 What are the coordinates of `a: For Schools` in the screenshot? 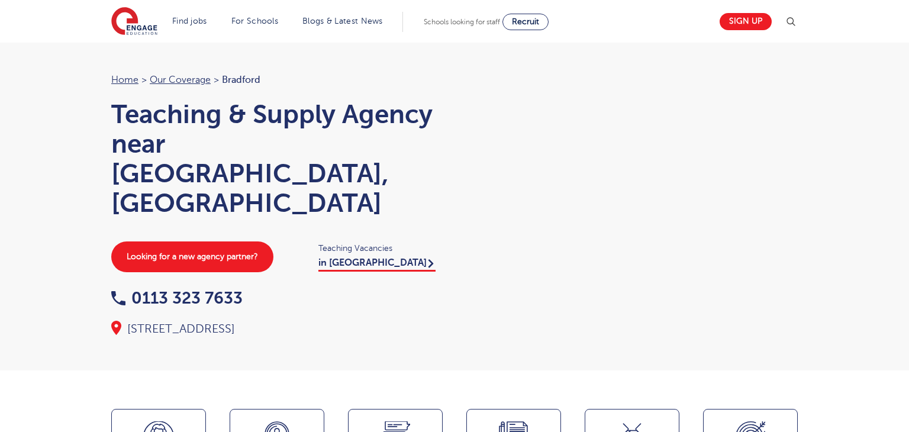 It's located at (255, 21).